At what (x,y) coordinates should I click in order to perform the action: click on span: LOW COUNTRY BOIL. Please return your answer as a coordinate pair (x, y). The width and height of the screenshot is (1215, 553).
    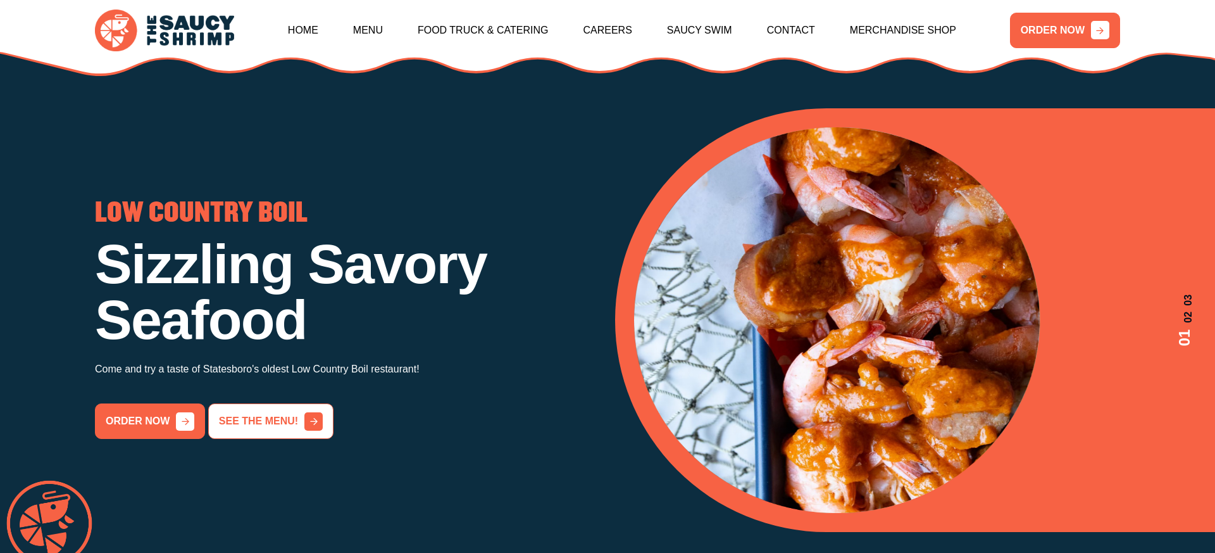
    Looking at the image, I should click on (201, 213).